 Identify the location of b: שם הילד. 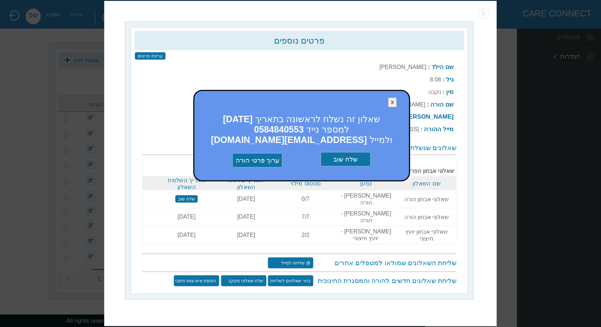
(442, 66).